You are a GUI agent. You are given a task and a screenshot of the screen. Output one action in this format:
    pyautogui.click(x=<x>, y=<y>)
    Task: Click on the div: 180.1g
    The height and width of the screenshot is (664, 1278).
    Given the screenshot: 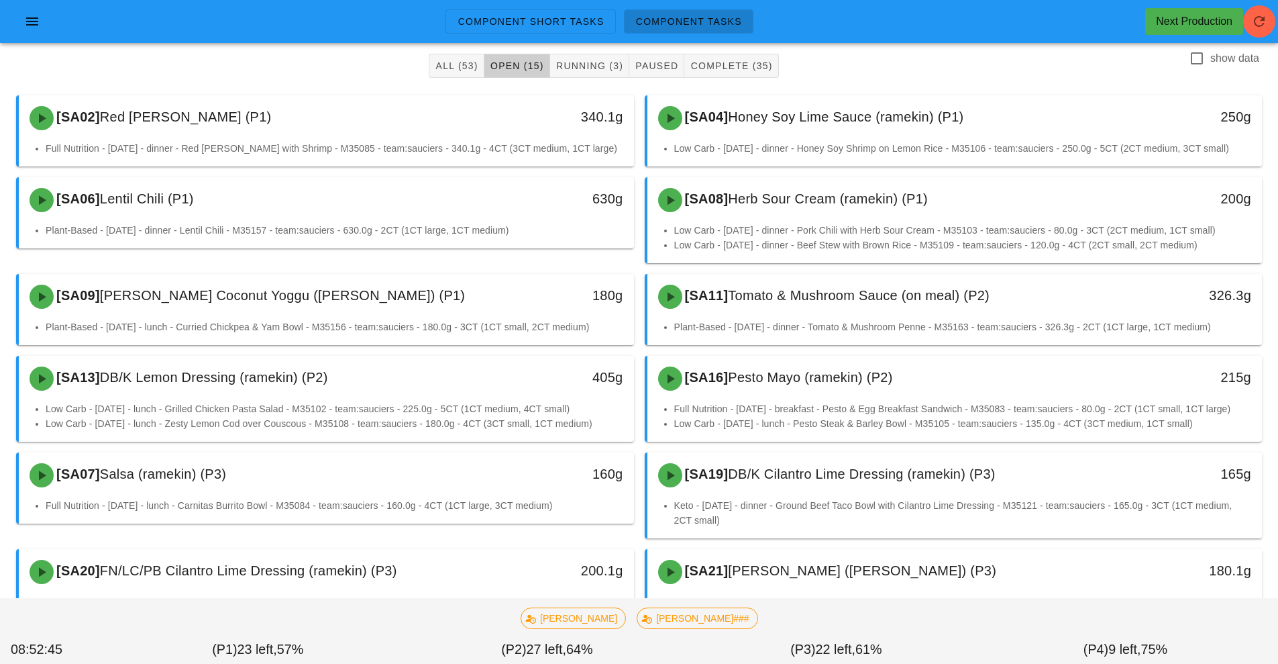 What is the action you would take?
    pyautogui.click(x=1183, y=570)
    